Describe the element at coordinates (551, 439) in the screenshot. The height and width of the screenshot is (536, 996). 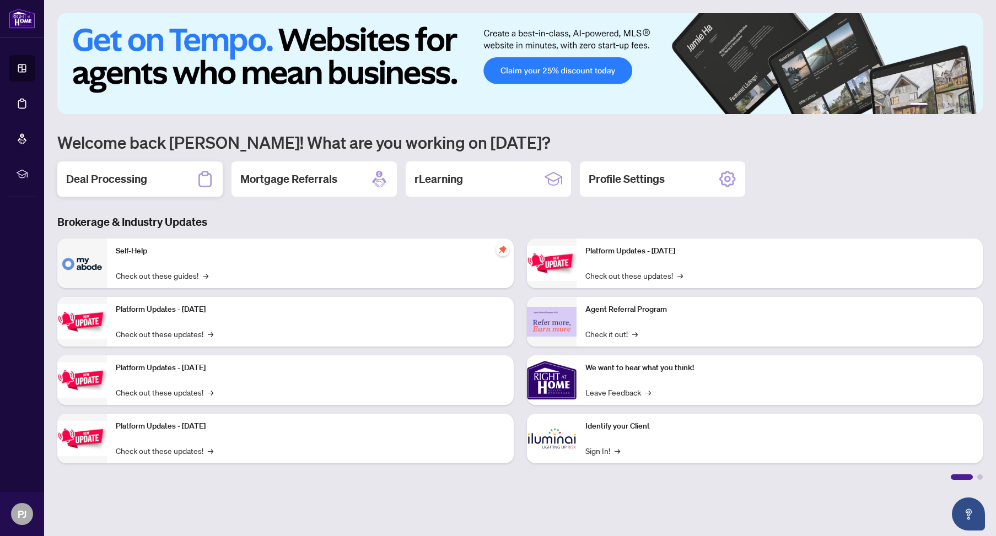
I see `img: Identify your Client` at that location.